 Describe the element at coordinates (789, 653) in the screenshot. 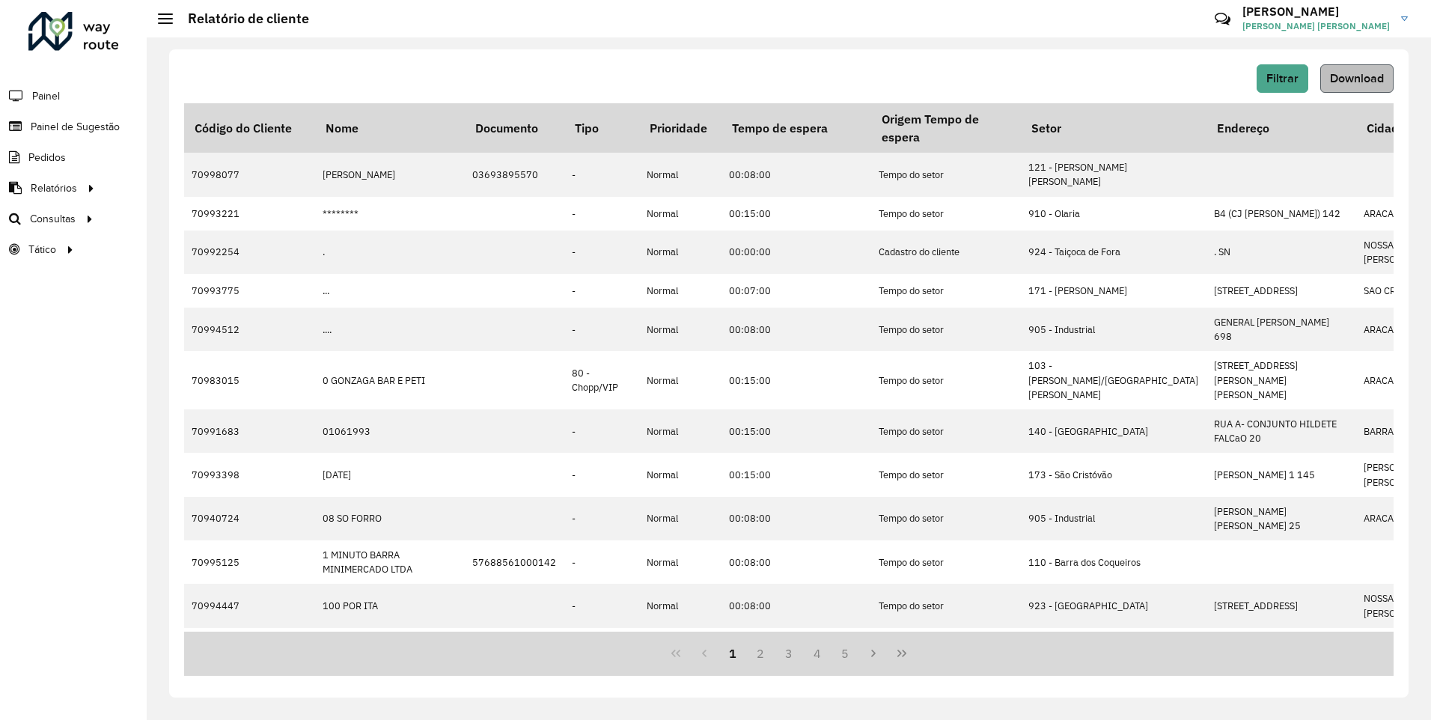

I see `button: 3` at that location.